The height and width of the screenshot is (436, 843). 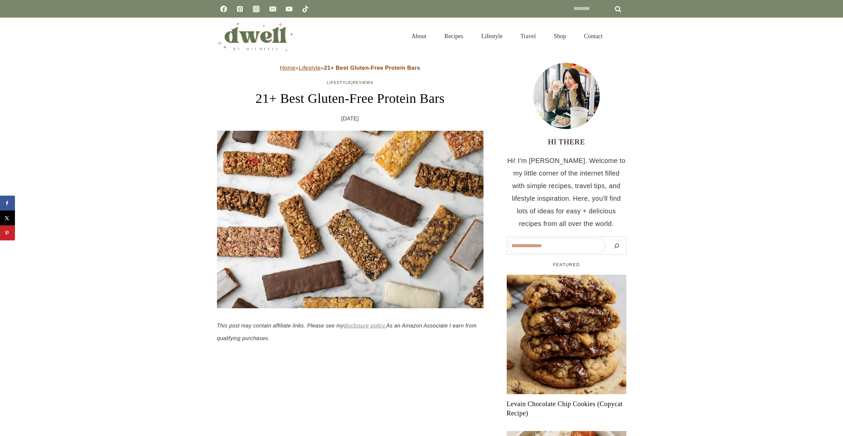 I want to click on a: Email, so click(x=273, y=9).